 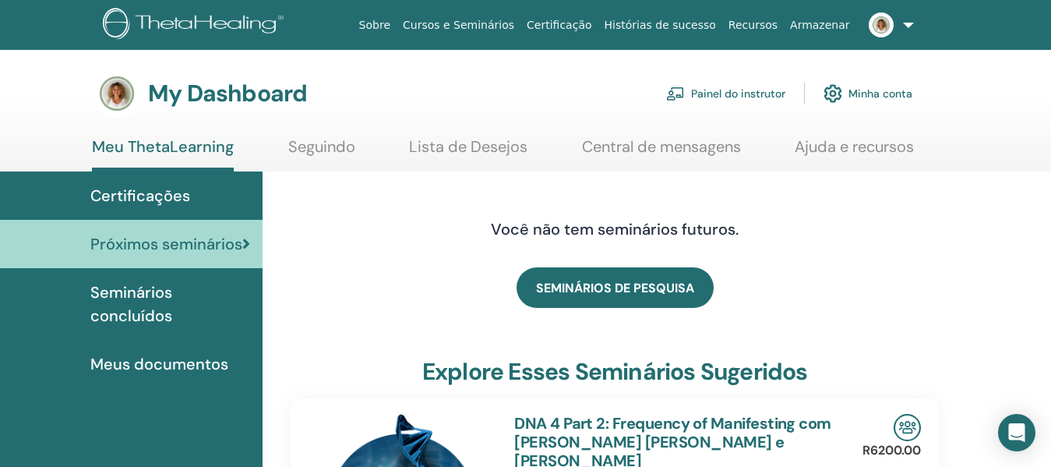 I want to click on span: SEMINÁRIOS DE PESQUISA, so click(x=615, y=287).